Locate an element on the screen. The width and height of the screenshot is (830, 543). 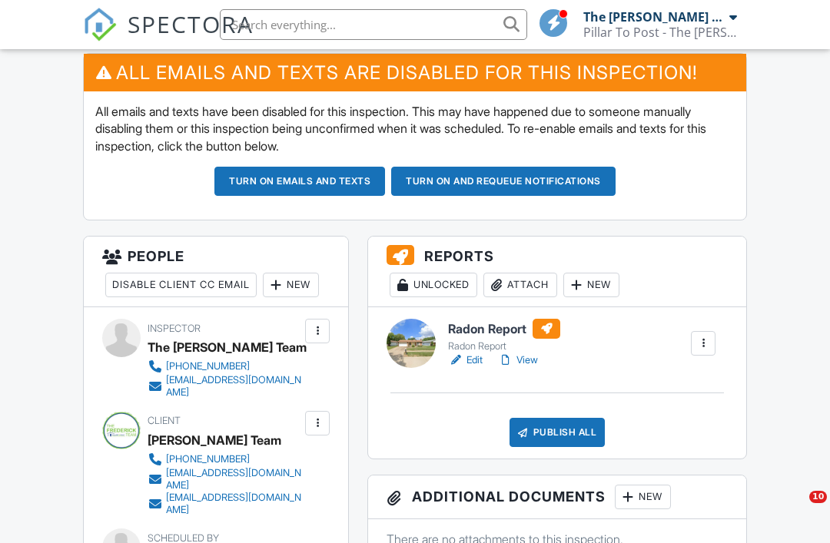
div: Radon Report is located at coordinates (504, 347).